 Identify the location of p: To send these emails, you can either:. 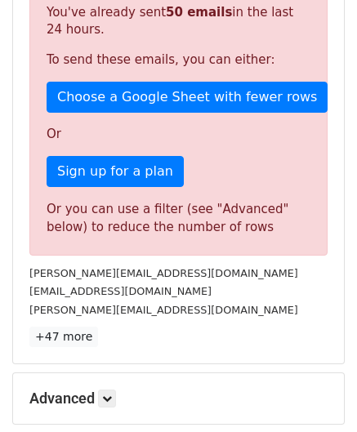
(178, 60).